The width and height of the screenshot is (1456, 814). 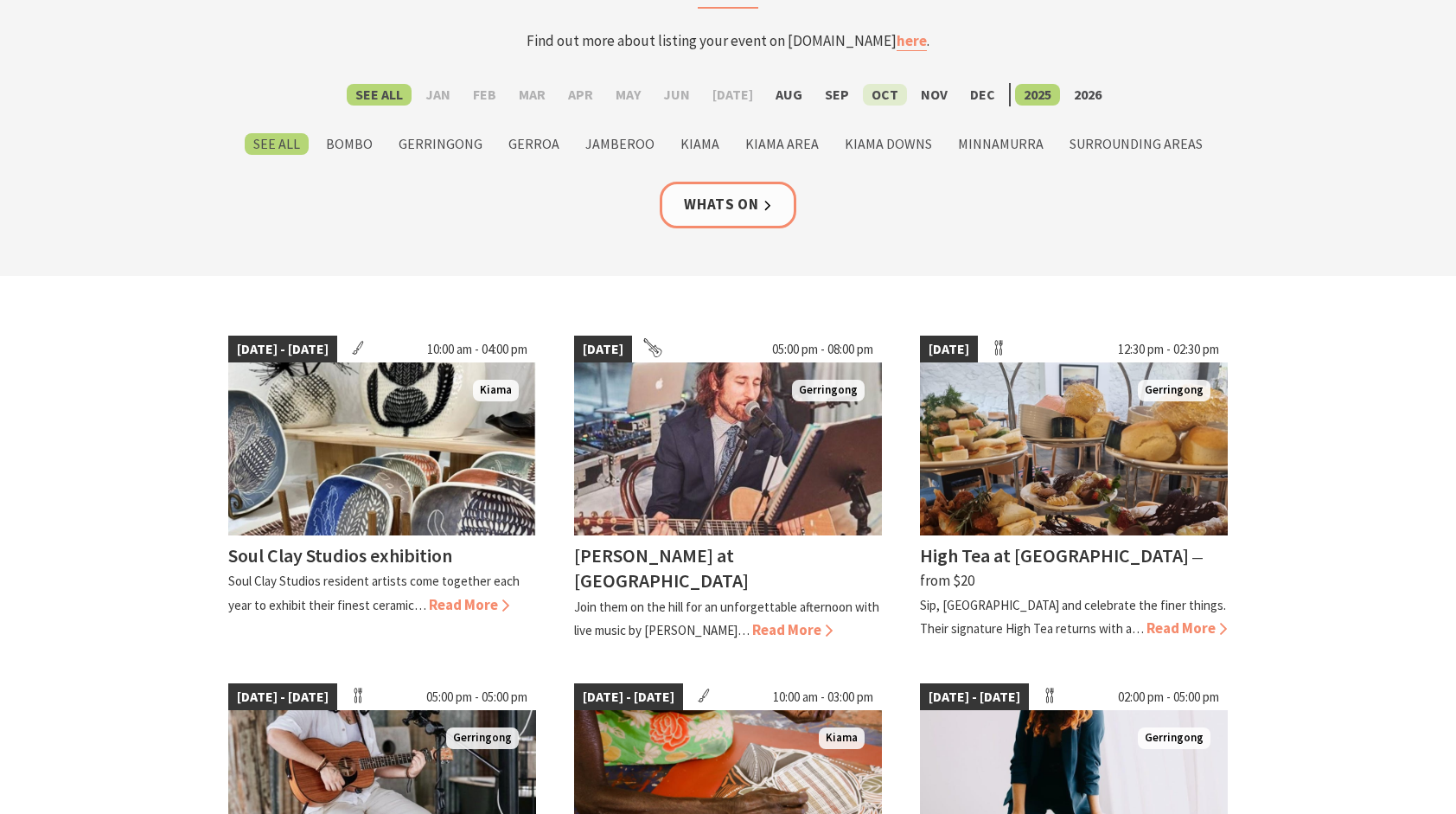 I want to click on label: Feb, so click(x=484, y=95).